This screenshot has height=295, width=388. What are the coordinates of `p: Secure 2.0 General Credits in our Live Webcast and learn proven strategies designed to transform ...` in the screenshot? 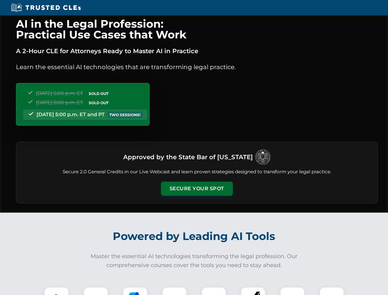 It's located at (197, 172).